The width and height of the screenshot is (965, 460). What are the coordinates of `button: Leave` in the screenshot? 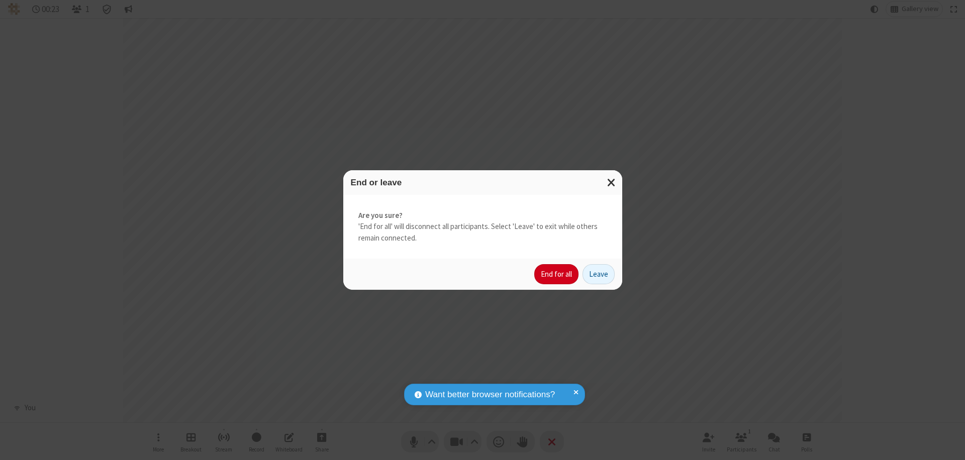 It's located at (598, 274).